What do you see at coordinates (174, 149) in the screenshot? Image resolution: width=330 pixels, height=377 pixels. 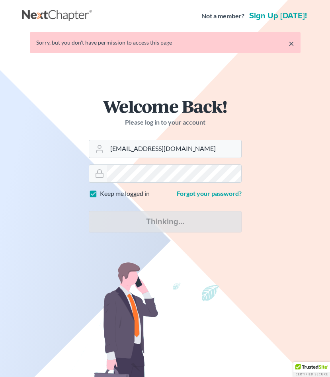 I see `input: Email Address` at bounding box center [174, 149].